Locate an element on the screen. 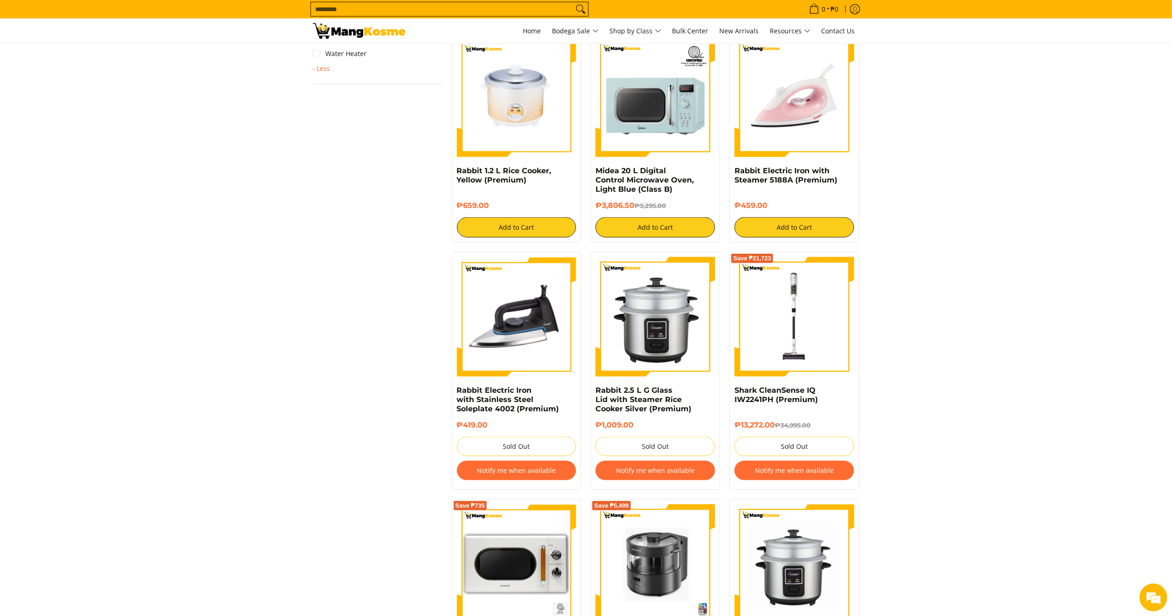 This screenshot has height=616, width=1172. span: Contact Us is located at coordinates (838, 31).